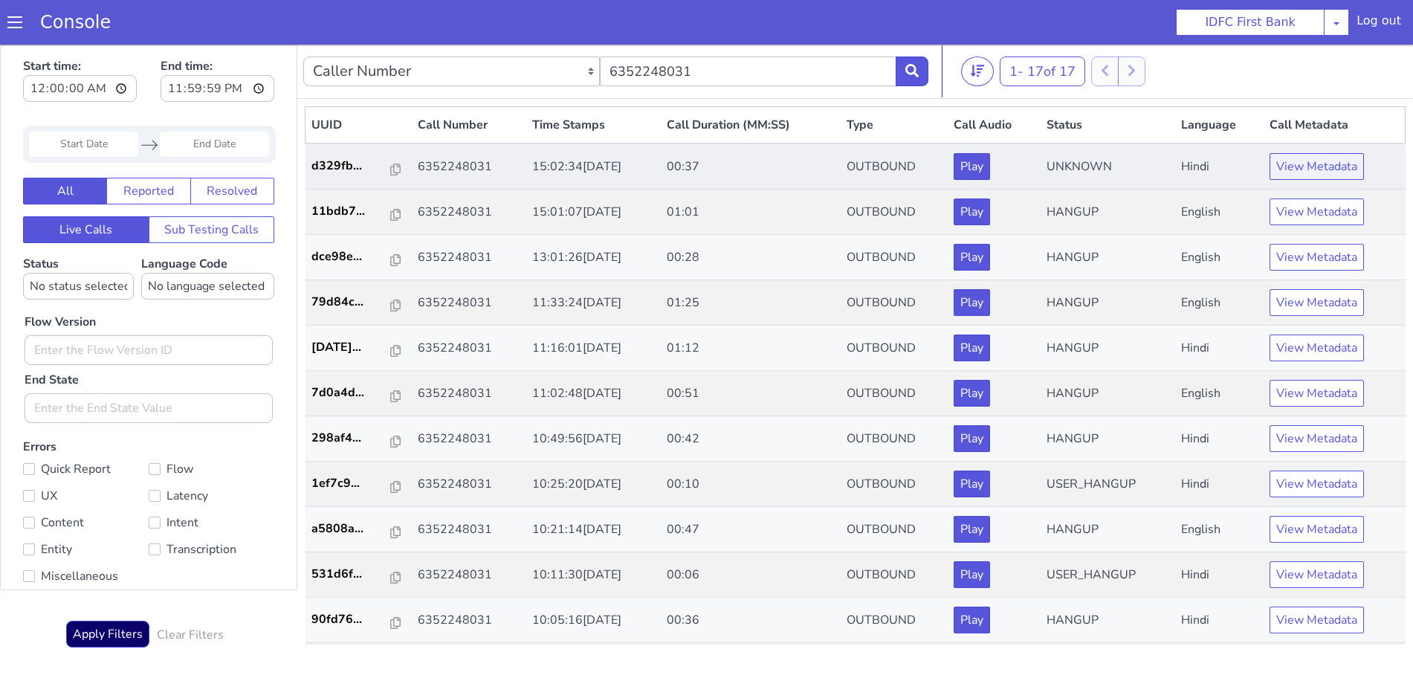  I want to click on label: Miscellaneous, so click(85, 531).